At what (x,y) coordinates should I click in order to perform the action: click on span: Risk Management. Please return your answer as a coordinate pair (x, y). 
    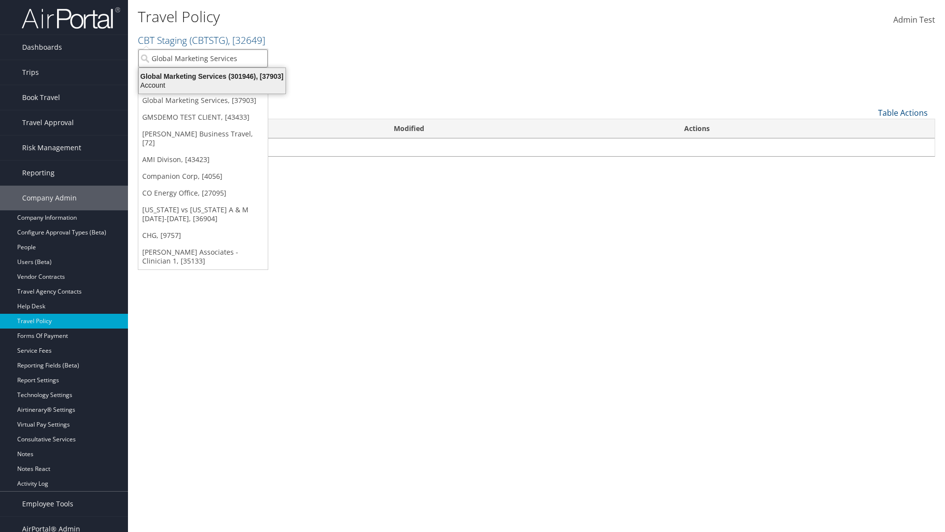
    Looking at the image, I should click on (52, 148).